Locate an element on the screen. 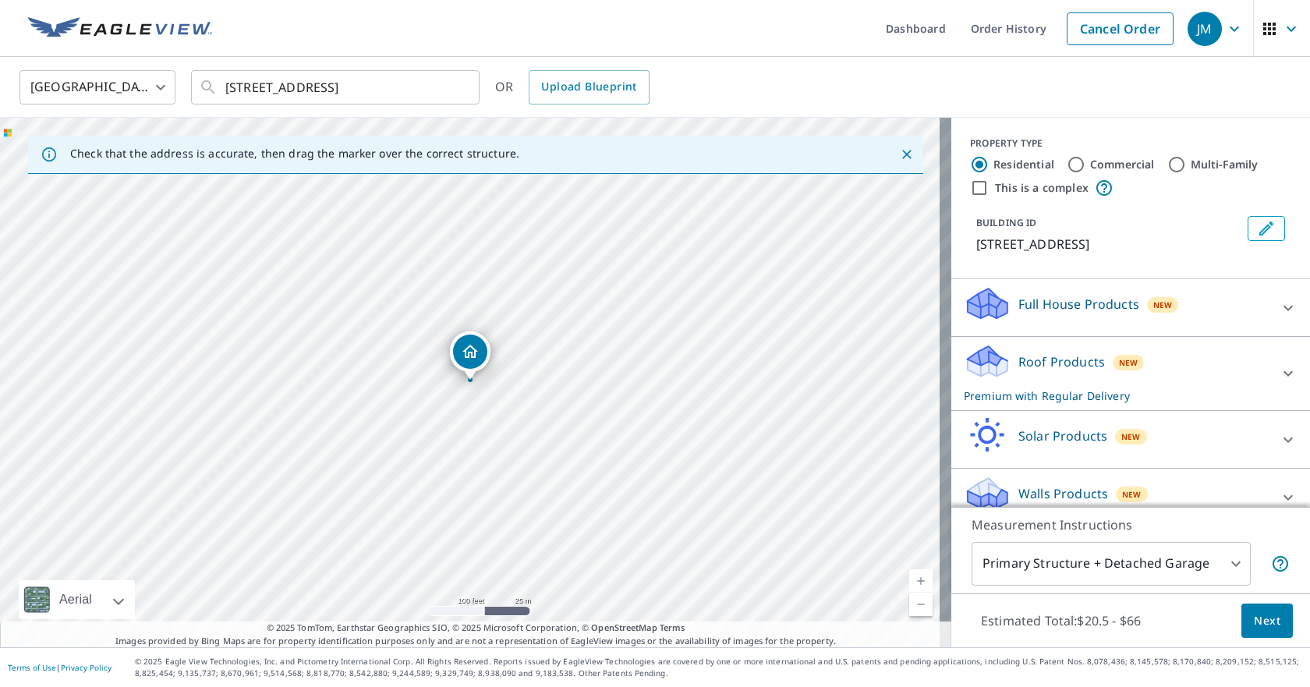 This screenshot has width=1310, height=687. button: Next is located at coordinates (1267, 621).